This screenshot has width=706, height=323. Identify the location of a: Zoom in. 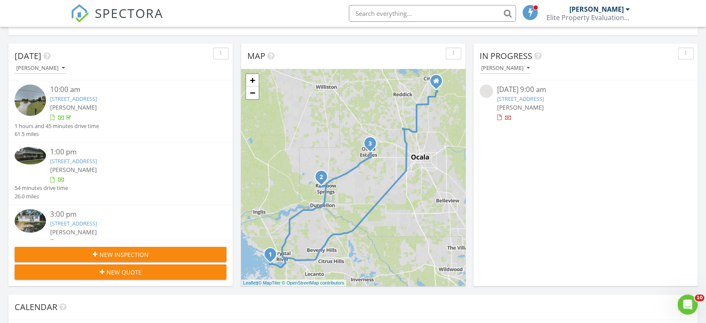
(252, 80).